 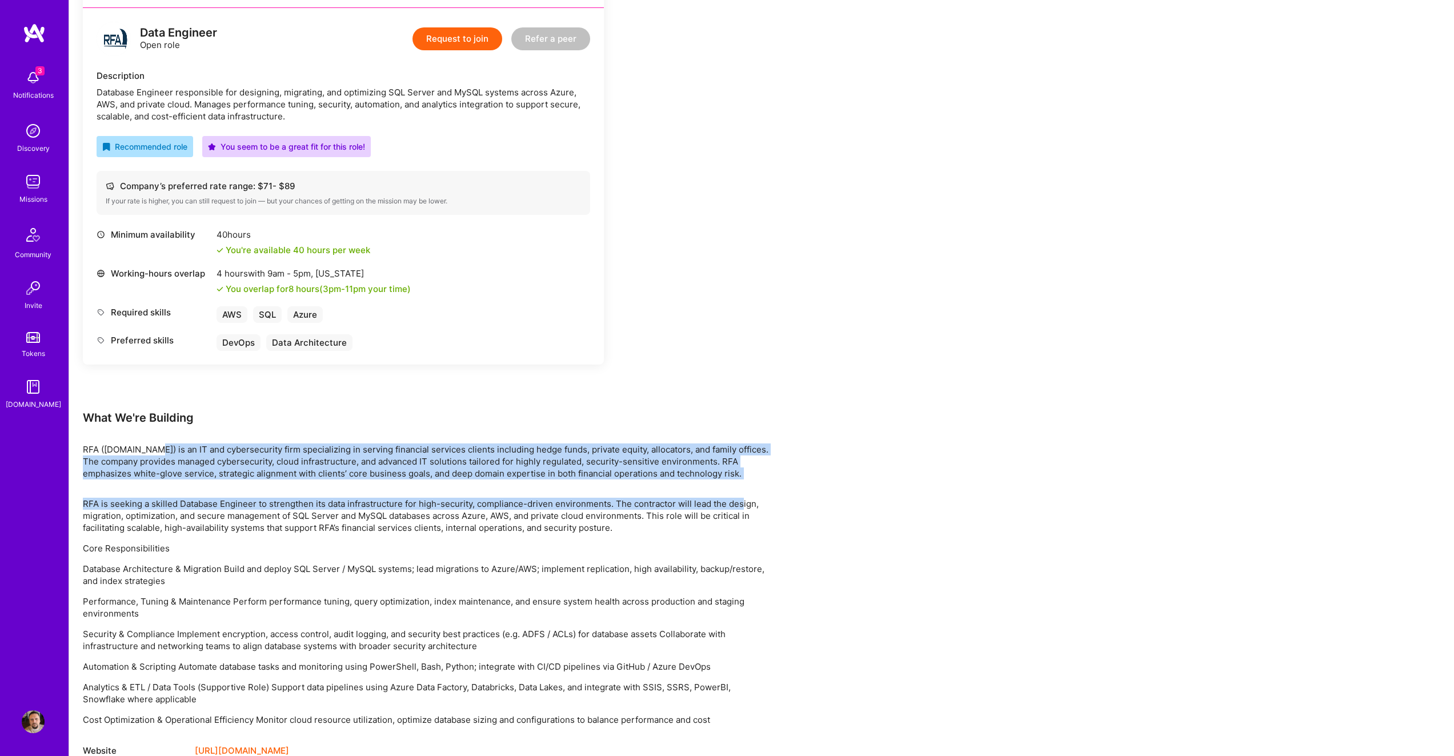 What do you see at coordinates (293, 250) in the screenshot?
I see `div: You're available 40 hours per week` at bounding box center [293, 250].